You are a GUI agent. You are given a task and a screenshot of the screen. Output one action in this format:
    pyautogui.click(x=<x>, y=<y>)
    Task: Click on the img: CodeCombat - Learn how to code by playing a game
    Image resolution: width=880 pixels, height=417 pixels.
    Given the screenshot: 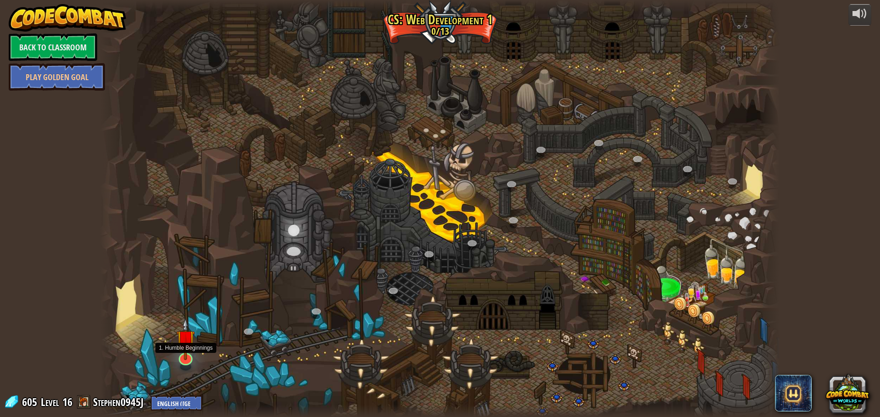 What is the action you would take?
    pyautogui.click(x=67, y=18)
    